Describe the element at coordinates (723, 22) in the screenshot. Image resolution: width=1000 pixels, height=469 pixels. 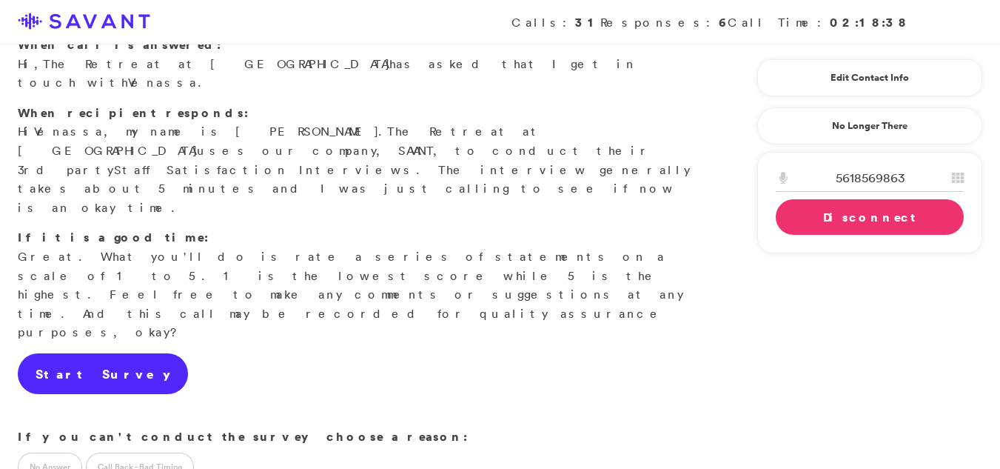
I see `strong: 6` at that location.